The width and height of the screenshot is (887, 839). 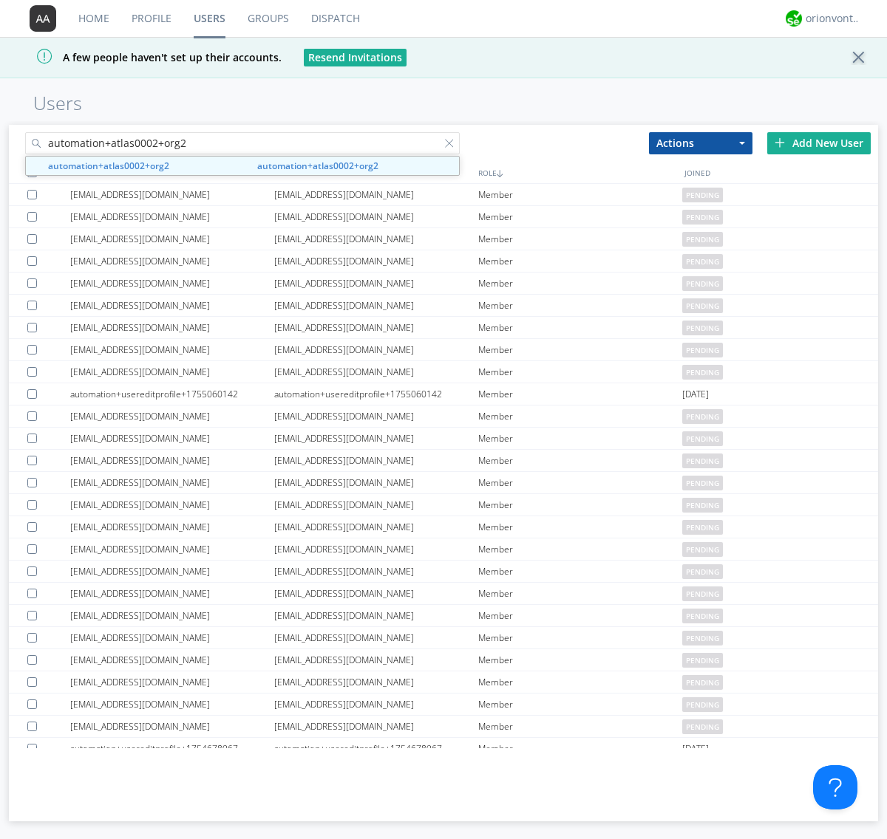 What do you see at coordinates (355, 58) in the screenshot?
I see `button: Resend Invitations` at bounding box center [355, 58].